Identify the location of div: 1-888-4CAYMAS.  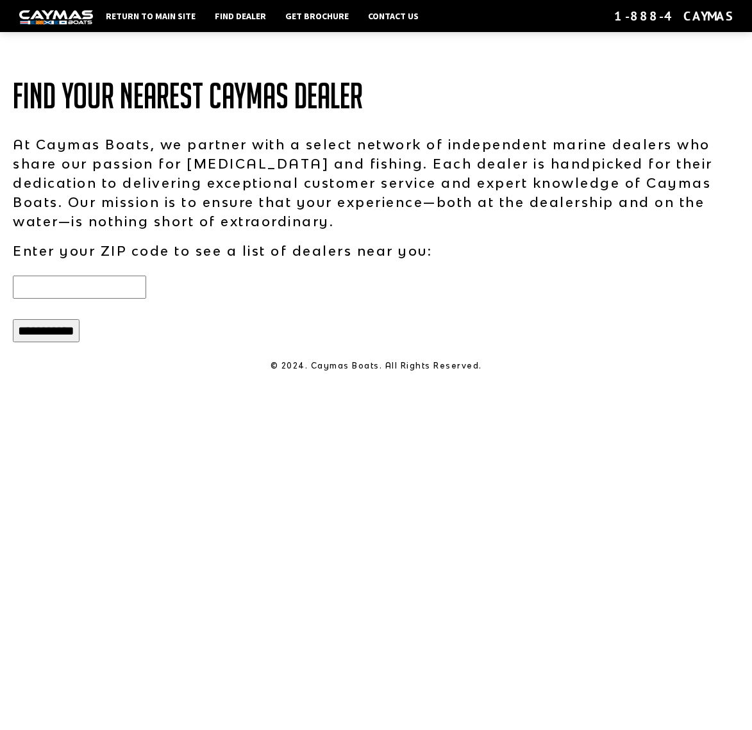
(673, 16).